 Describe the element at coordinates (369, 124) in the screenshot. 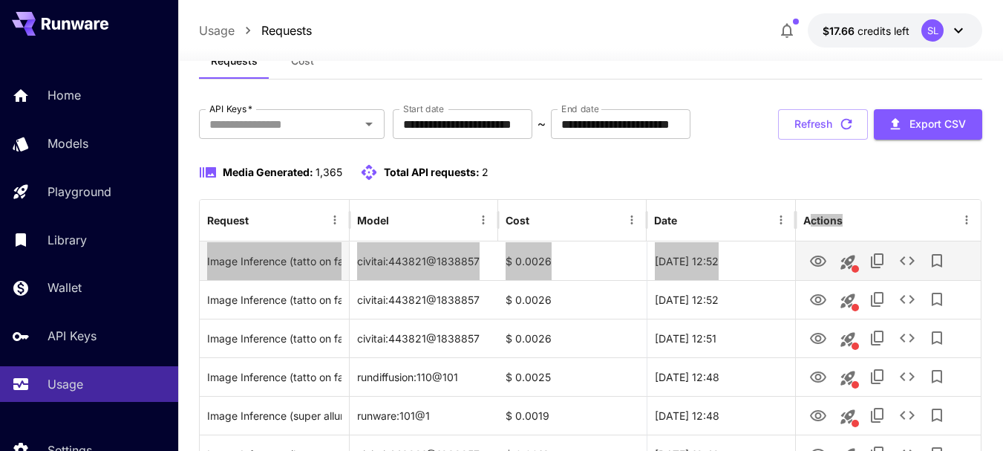

I see `button: Open` at that location.